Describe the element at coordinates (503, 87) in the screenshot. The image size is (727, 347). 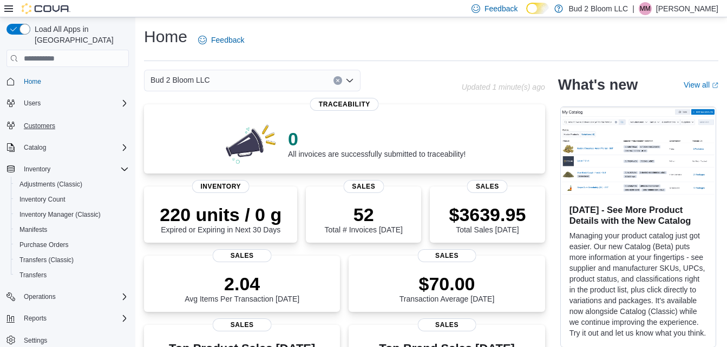
I see `p: Updated 1 minute(s) ago` at that location.